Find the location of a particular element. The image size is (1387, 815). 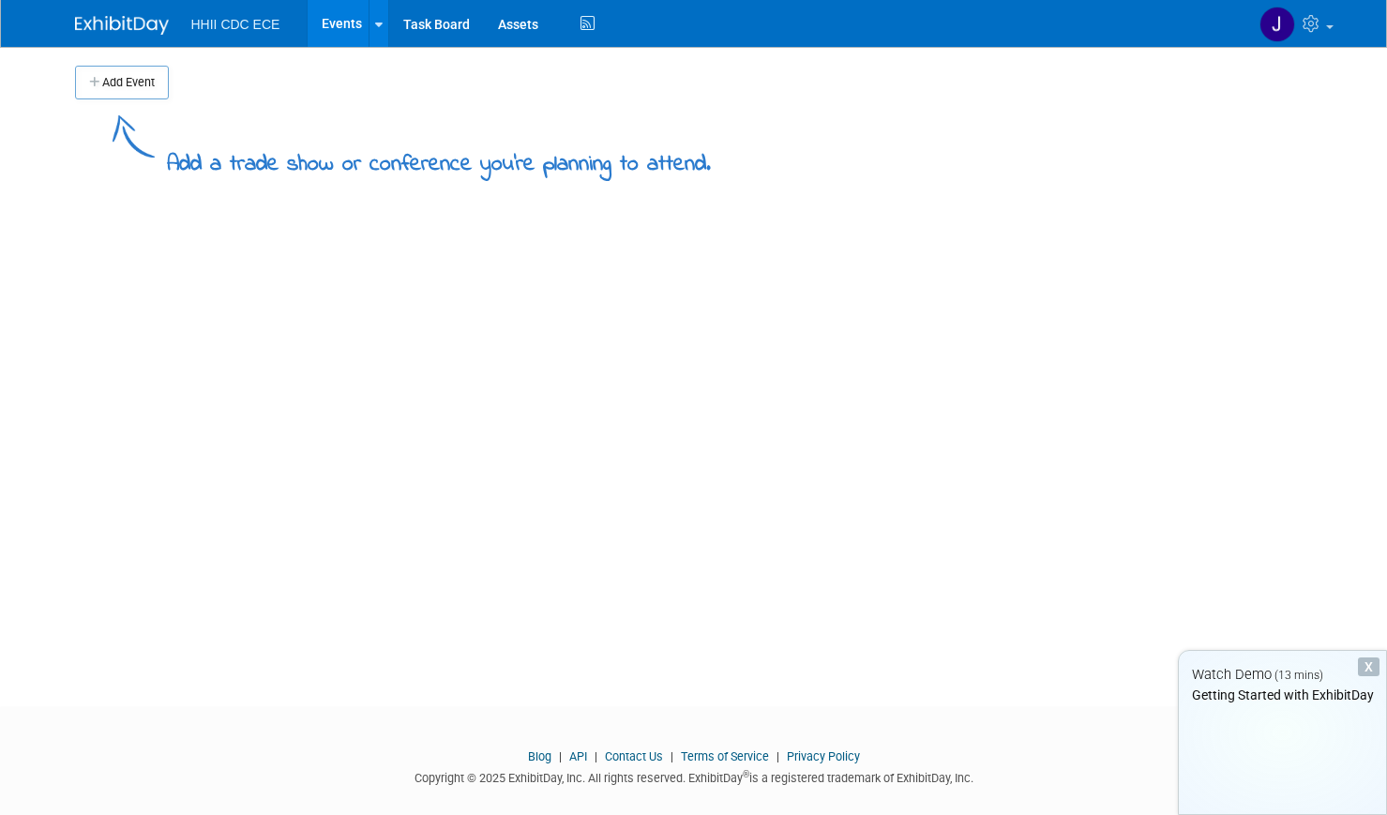

div: Add a trade show or conference you're planning to attend. is located at coordinates (439, 158).